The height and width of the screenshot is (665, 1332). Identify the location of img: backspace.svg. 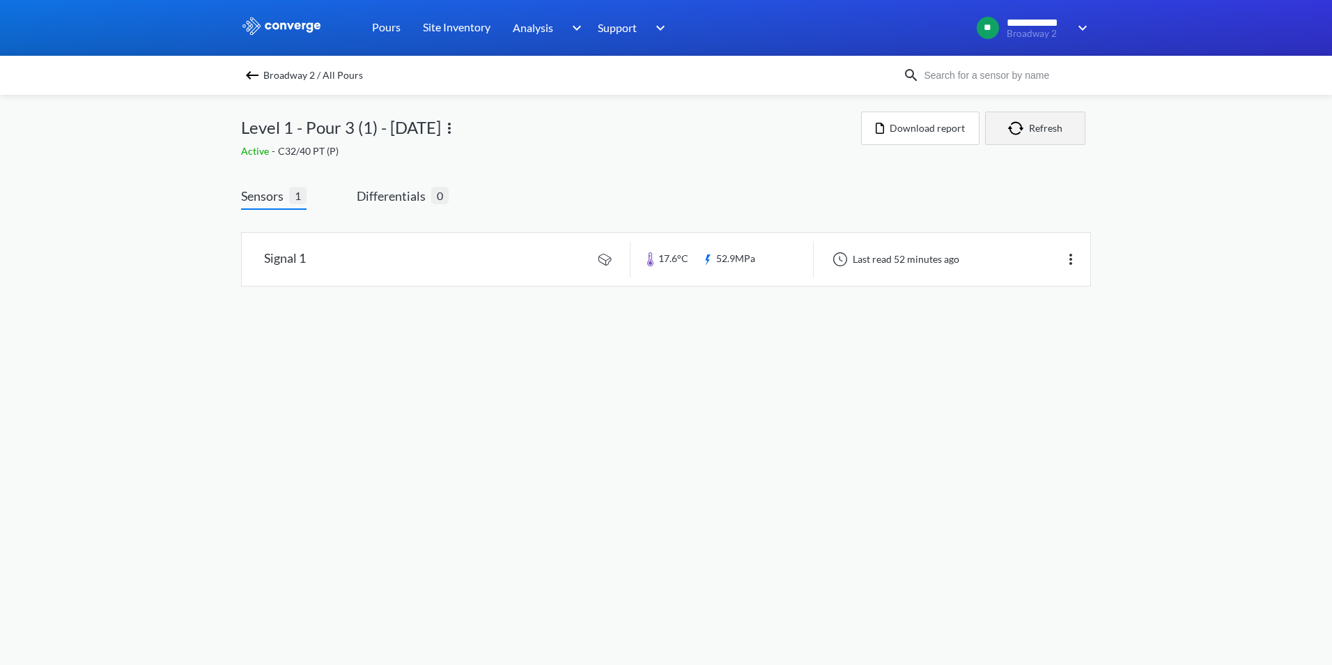
(252, 75).